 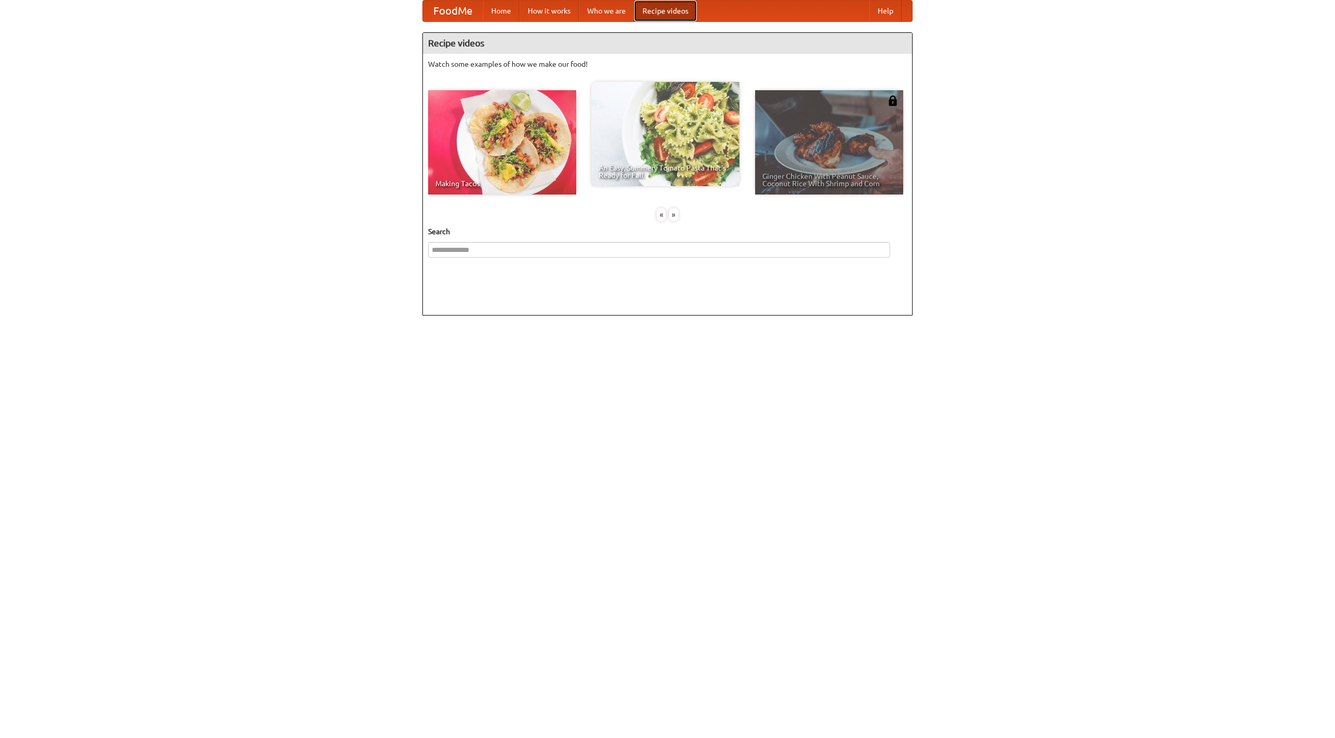 I want to click on a: Help, so click(x=885, y=11).